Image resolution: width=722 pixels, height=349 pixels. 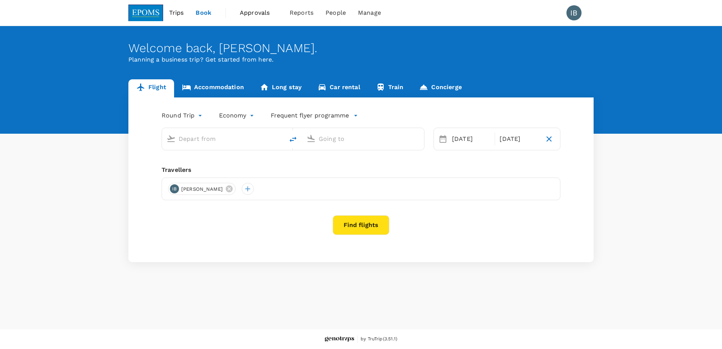 What do you see at coordinates (223, 139) in the screenshot?
I see `input: Depart from` at bounding box center [223, 139].